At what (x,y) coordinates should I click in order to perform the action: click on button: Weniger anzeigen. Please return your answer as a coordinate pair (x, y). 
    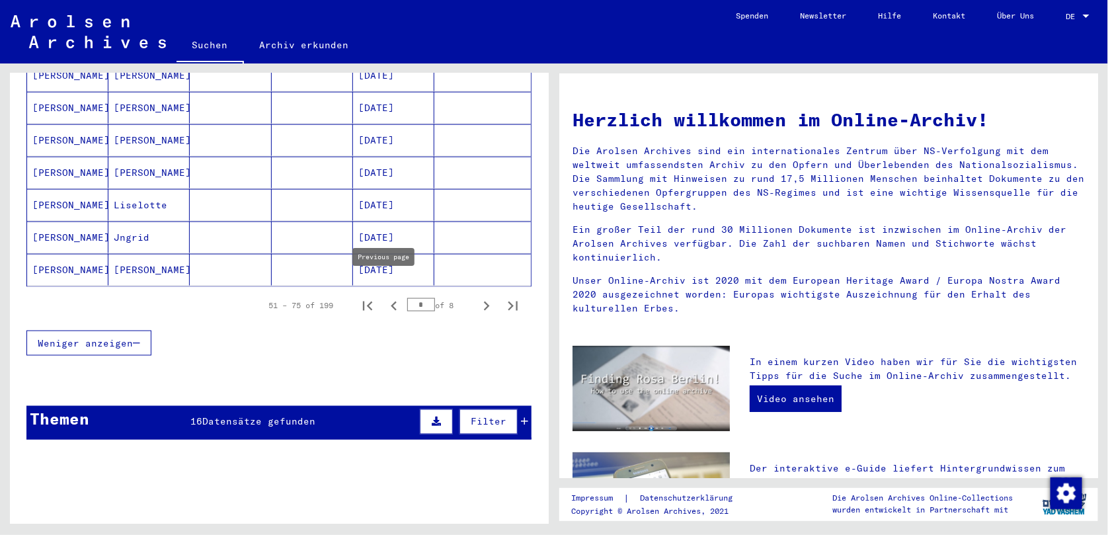
    Looking at the image, I should click on (89, 343).